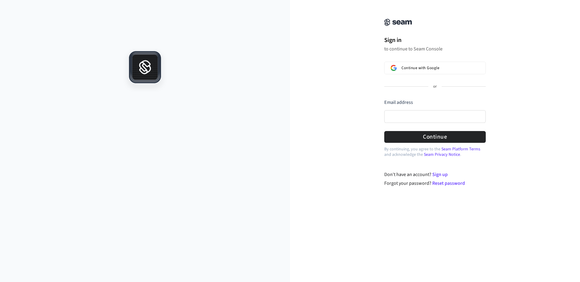  I want to click on a: Seam Privacy Notice, so click(442, 155).